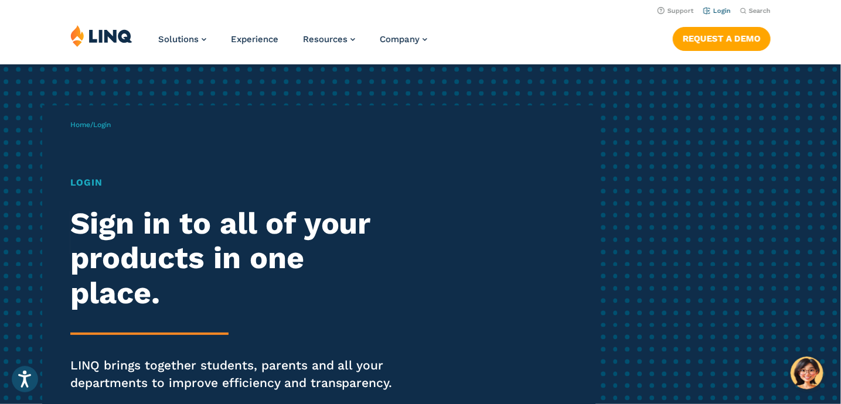 The height and width of the screenshot is (404, 841). Describe the element at coordinates (232, 375) in the screenshot. I see `p: LINQ brings together students, parents and all your departments to improve efficiency and transpa...` at that location.